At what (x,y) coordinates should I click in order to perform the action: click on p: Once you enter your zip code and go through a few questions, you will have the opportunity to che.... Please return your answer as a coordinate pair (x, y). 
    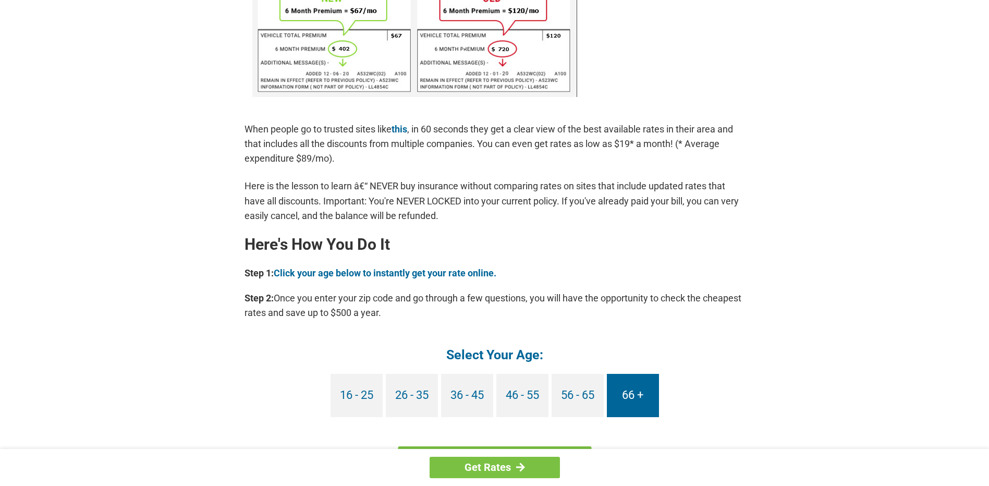
    Looking at the image, I should click on (495, 305).